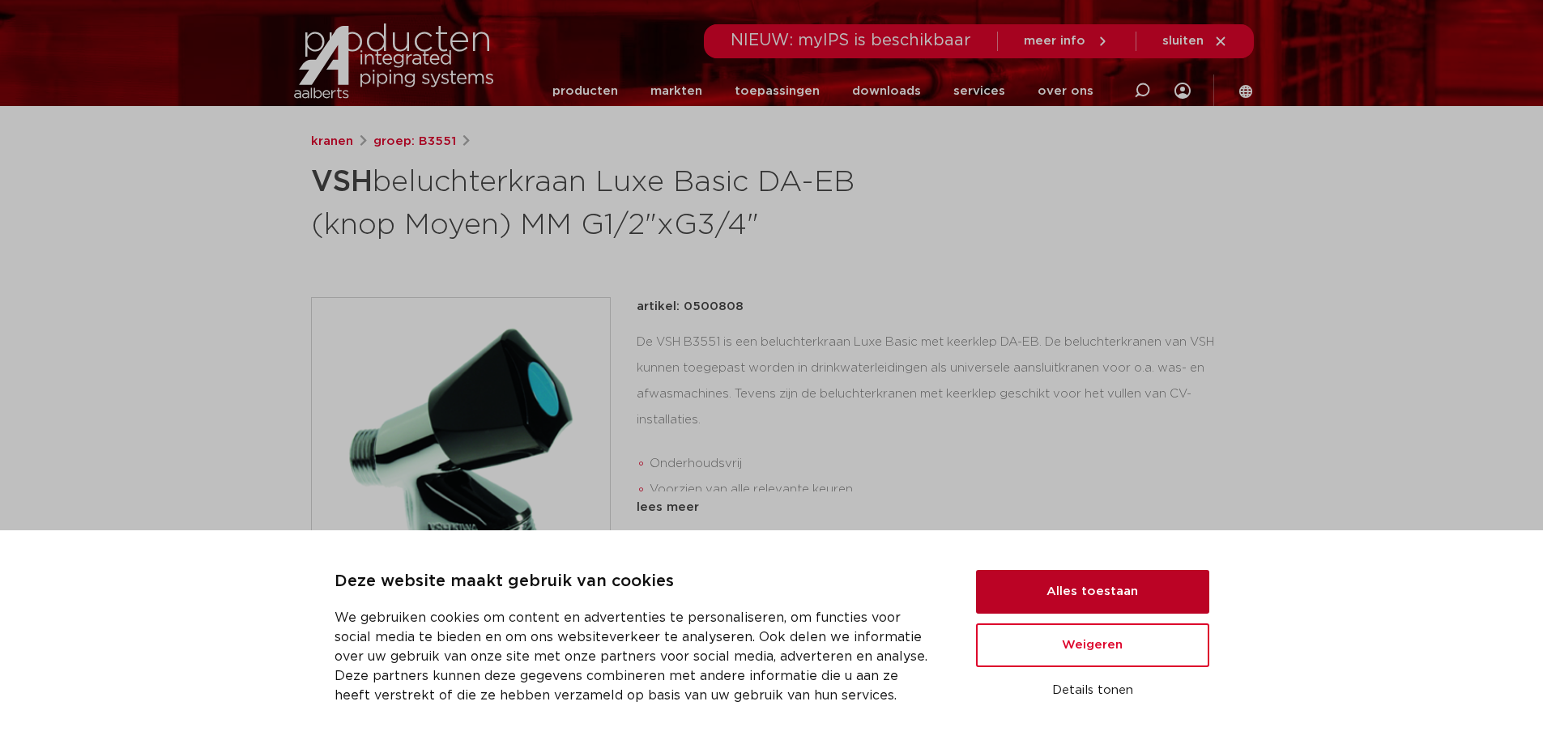 This screenshot has width=1543, height=744. What do you see at coordinates (1054, 40) in the screenshot?
I see `span: meer info` at bounding box center [1054, 40].